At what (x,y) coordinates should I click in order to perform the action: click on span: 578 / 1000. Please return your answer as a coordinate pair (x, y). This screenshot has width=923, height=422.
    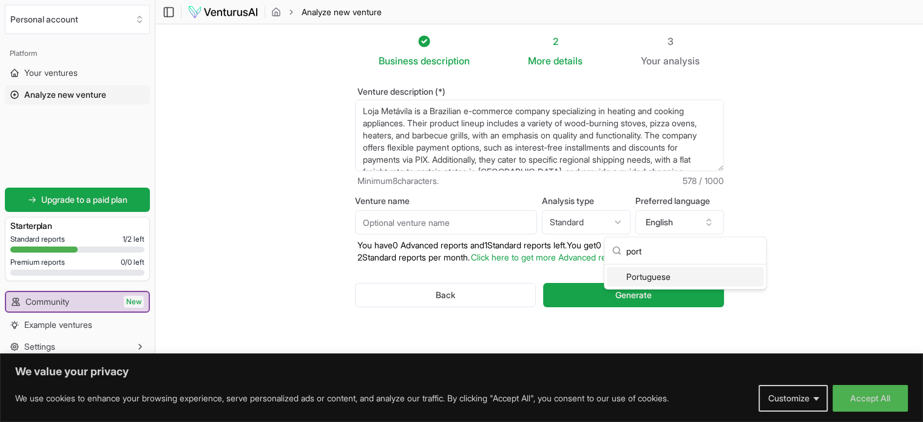
    Looking at the image, I should click on (704, 181).